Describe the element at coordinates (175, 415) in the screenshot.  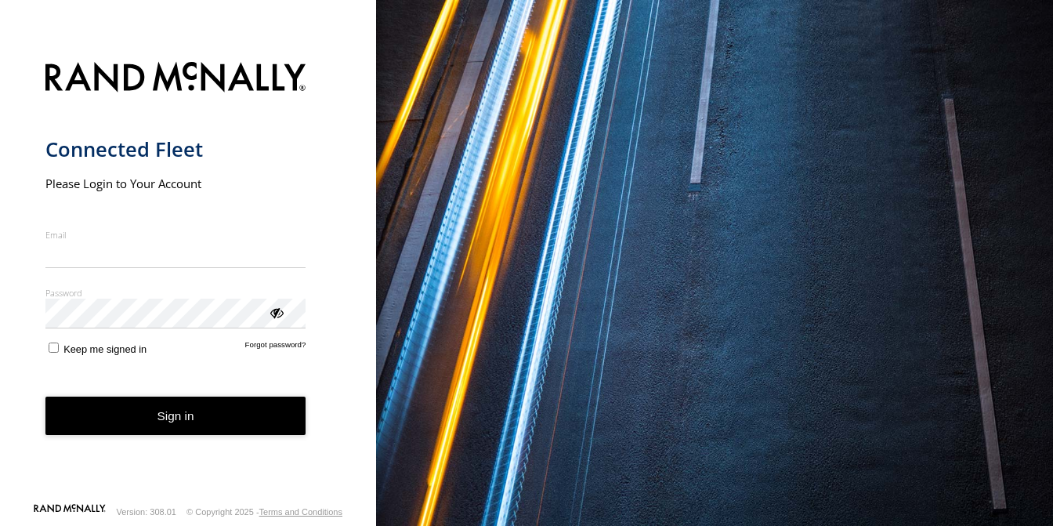
I see `button: Sign in` at that location.